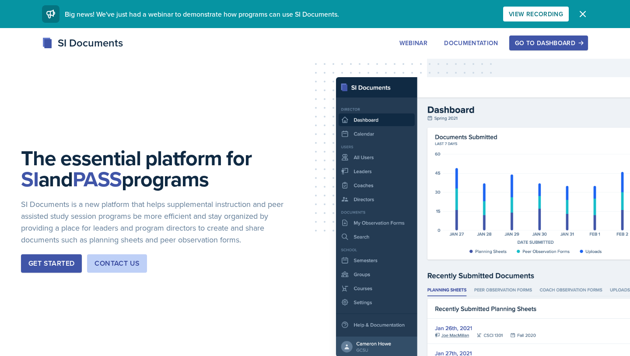 The image size is (630, 356). I want to click on div: View Recording, so click(536, 14).